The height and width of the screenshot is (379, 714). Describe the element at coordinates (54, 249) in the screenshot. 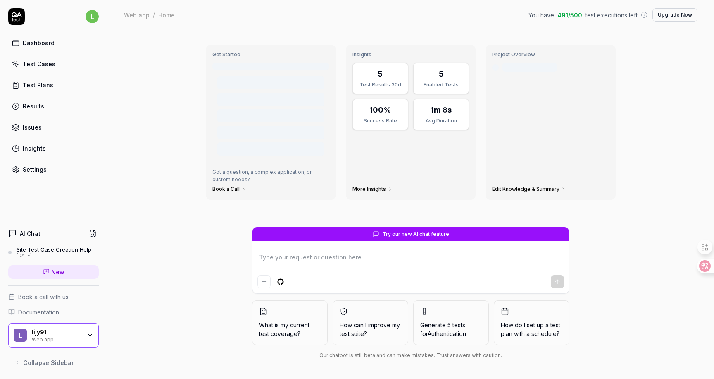

I see `div: Site Test Case Creation Help` at that location.